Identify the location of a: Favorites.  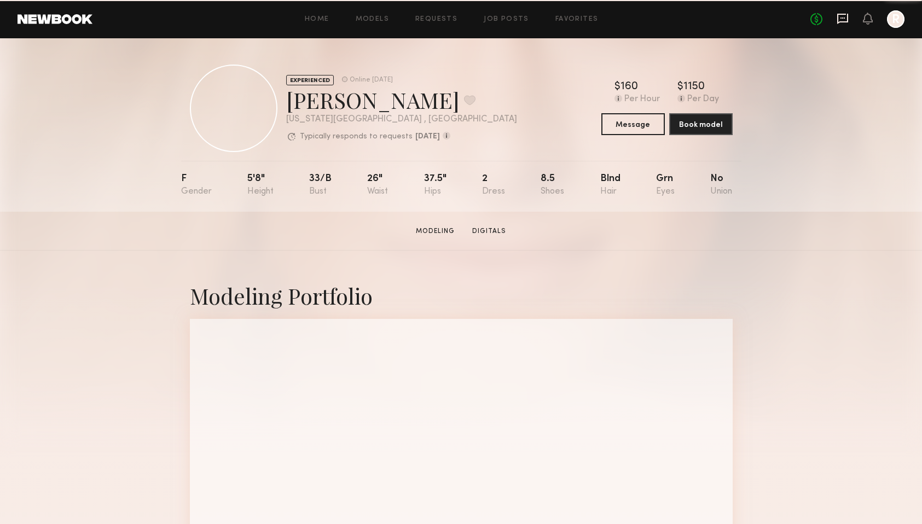
(577, 19).